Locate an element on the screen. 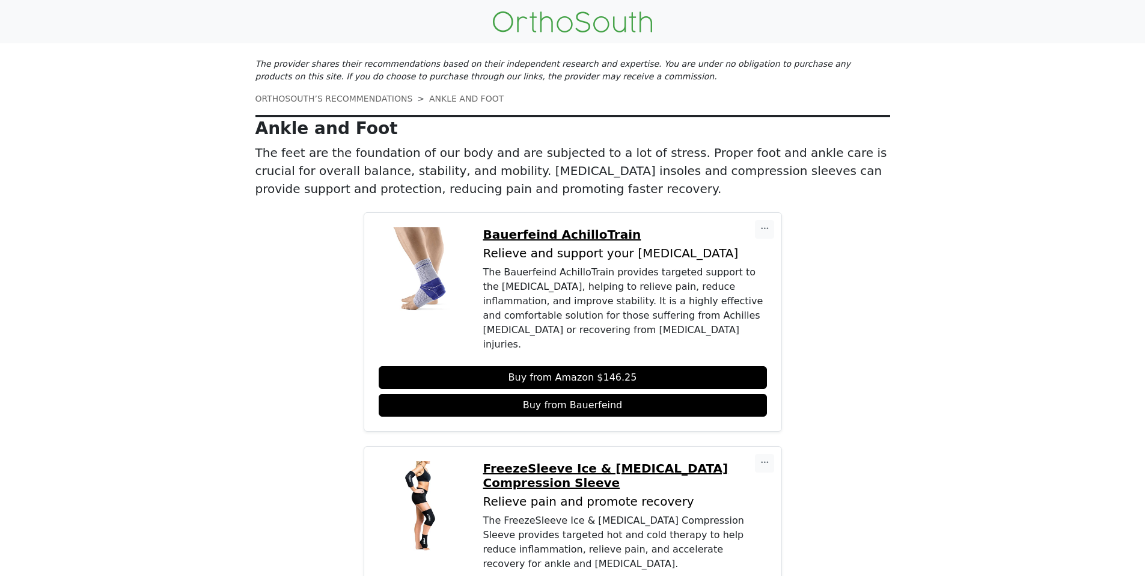  a: Bauerfeind AchilloTrain is located at coordinates (625, 234).